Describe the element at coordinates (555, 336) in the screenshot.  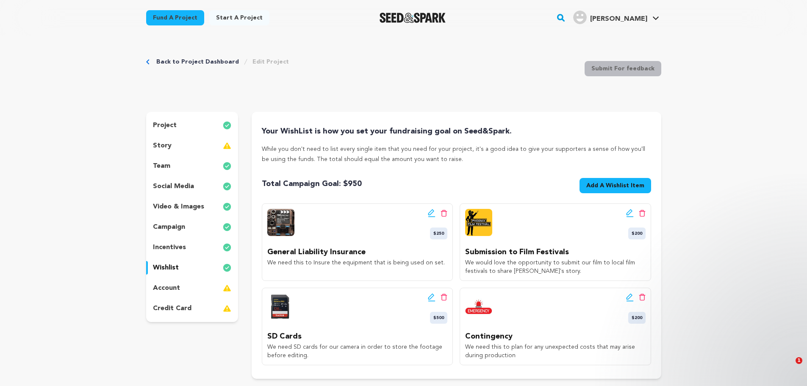
I see `p: Contingency` at that location.